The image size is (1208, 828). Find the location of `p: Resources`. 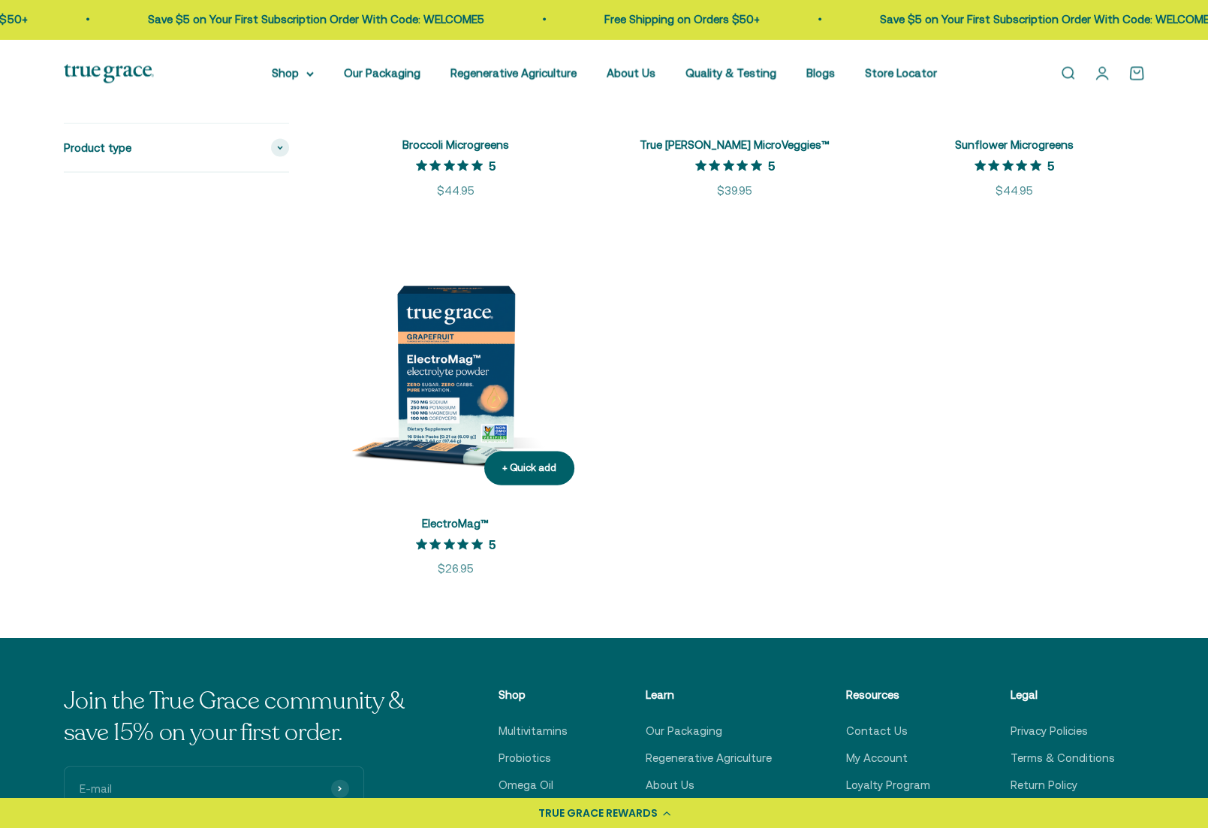

p: Resources is located at coordinates (891, 695).